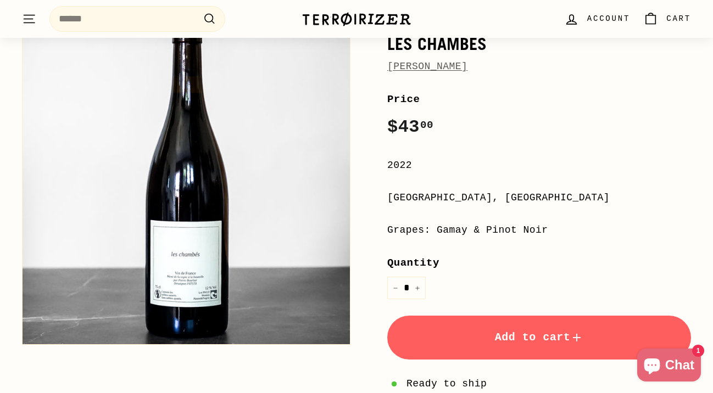  Describe the element at coordinates (539, 338) in the screenshot. I see `button: Add to cart` at that location.